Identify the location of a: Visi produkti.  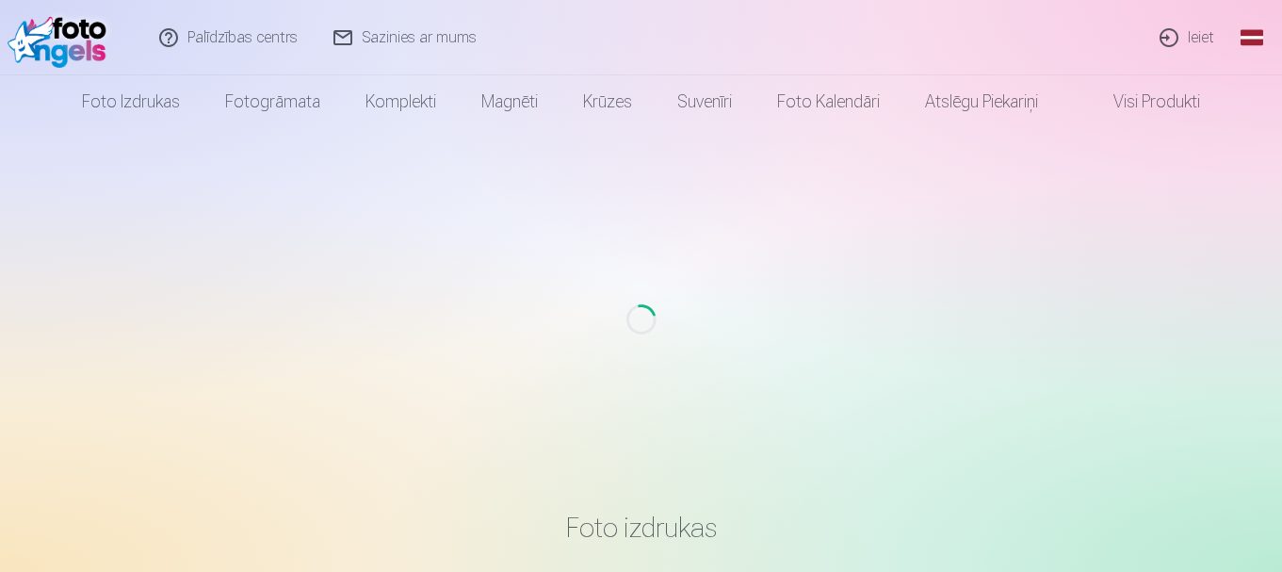
(1142, 102).